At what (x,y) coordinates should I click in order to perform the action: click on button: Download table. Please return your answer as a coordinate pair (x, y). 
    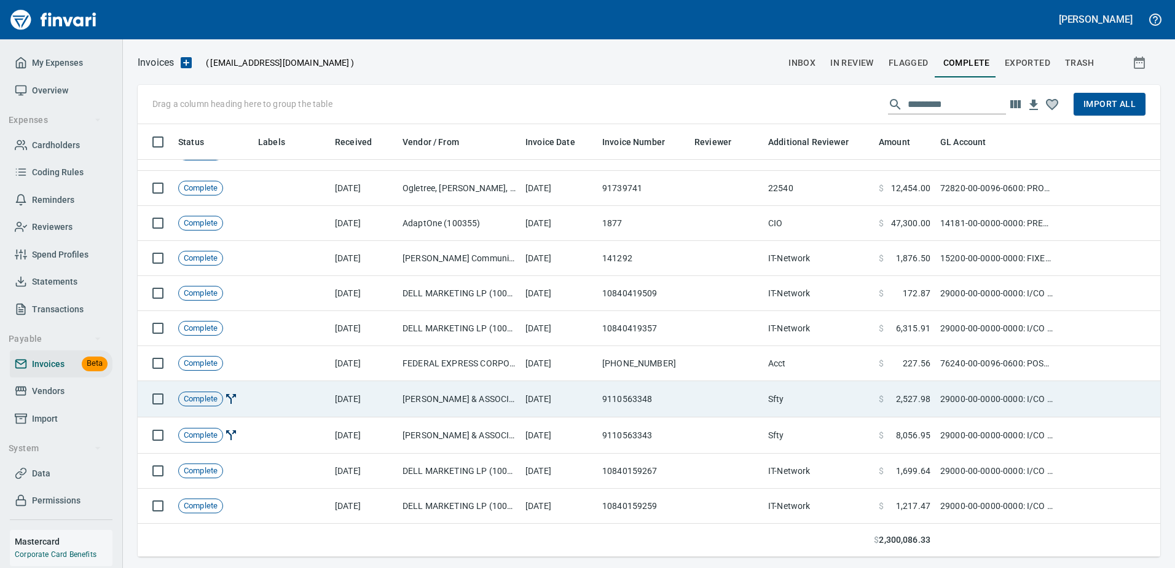
    Looking at the image, I should click on (1033, 105).